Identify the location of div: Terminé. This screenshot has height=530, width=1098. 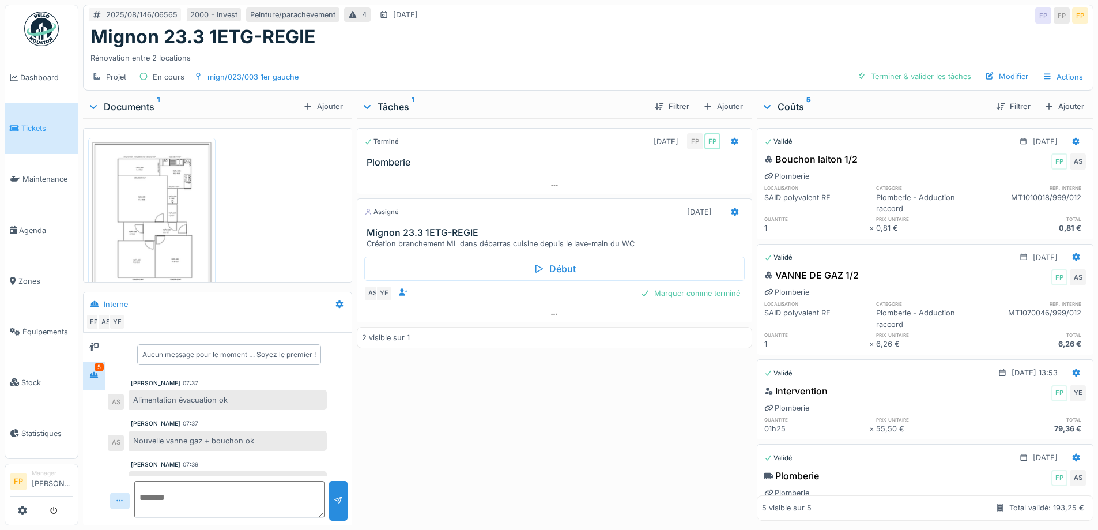
(382, 141).